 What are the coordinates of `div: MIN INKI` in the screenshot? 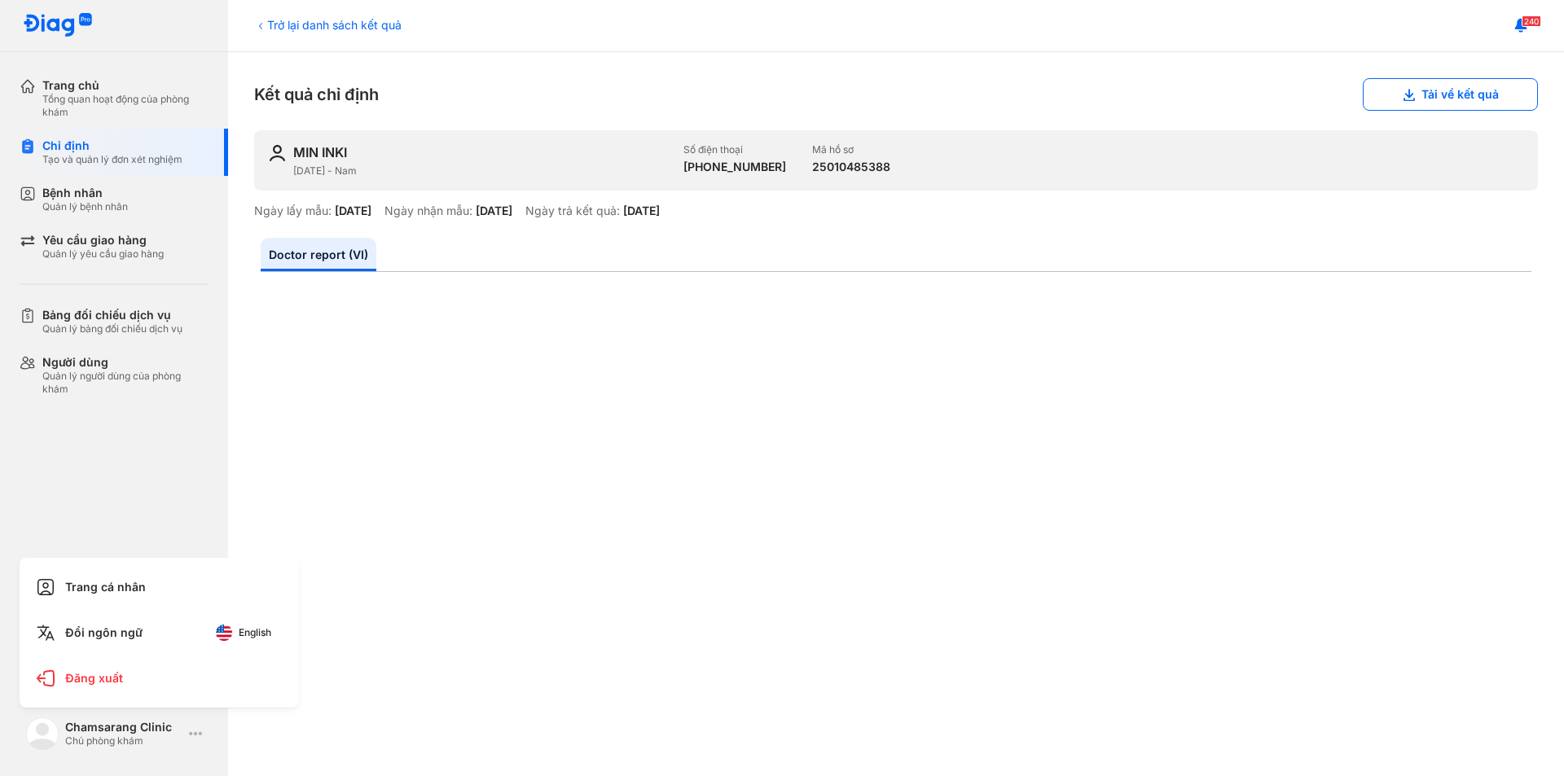 It's located at (320, 152).